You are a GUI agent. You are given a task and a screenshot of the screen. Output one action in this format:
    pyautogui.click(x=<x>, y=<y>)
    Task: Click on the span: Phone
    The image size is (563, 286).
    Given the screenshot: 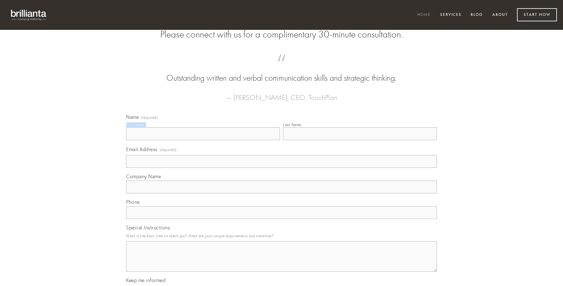 What is the action you would take?
    pyautogui.click(x=133, y=202)
    